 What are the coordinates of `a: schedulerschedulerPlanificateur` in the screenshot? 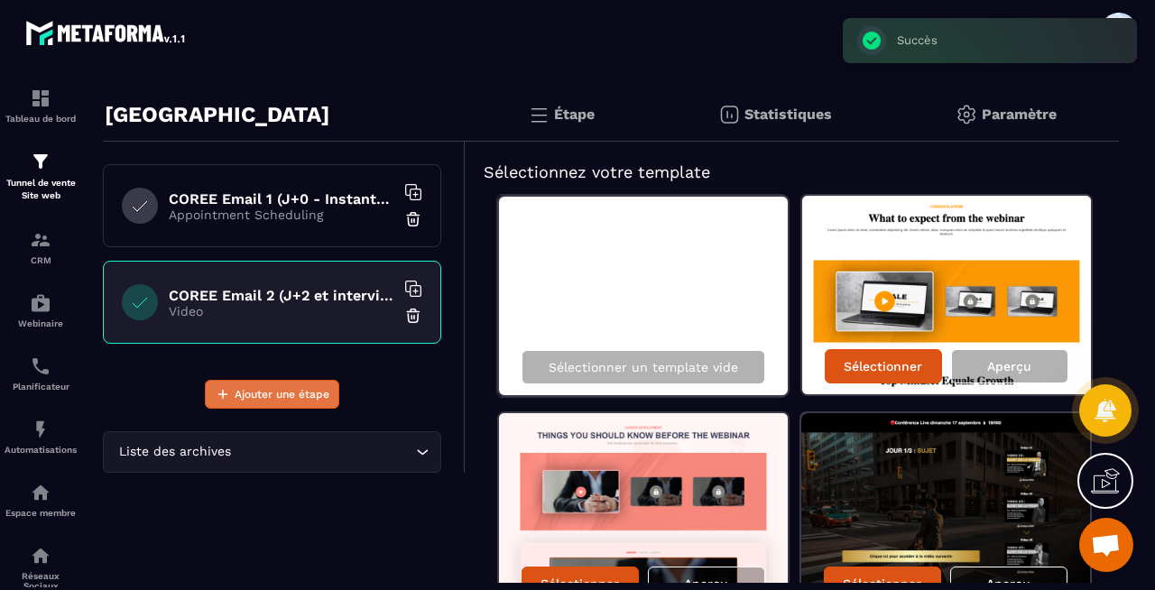 It's located at (41, 374).